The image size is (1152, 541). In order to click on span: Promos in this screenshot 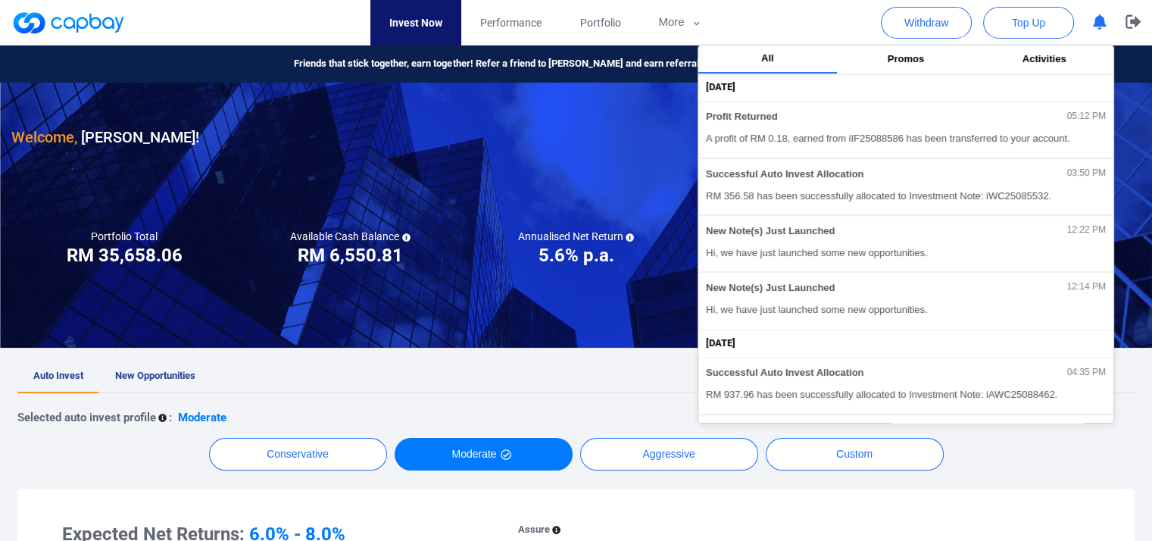, I will do `click(906, 58)`.